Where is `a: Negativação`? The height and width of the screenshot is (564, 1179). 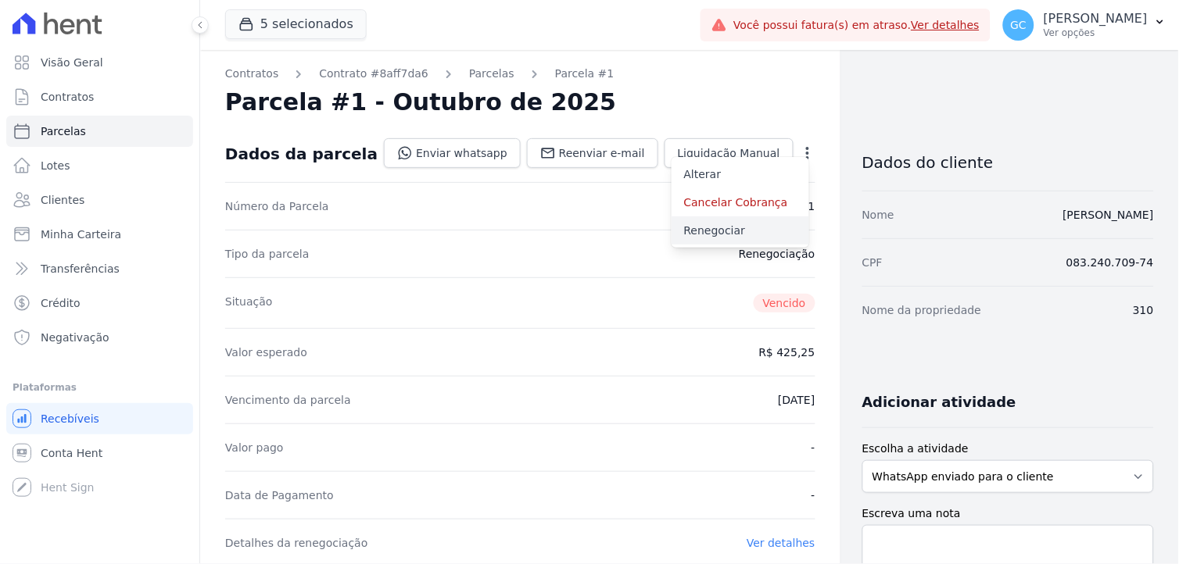
a: Negativação is located at coordinates (99, 338).